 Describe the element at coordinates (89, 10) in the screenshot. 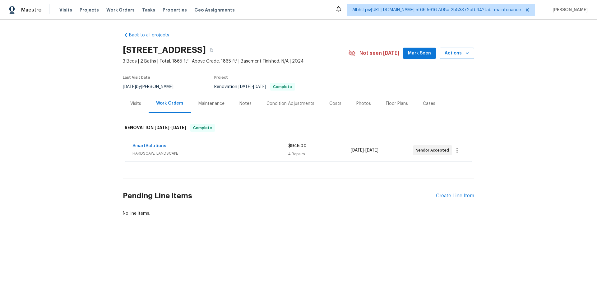

I see `span: Projects` at that location.